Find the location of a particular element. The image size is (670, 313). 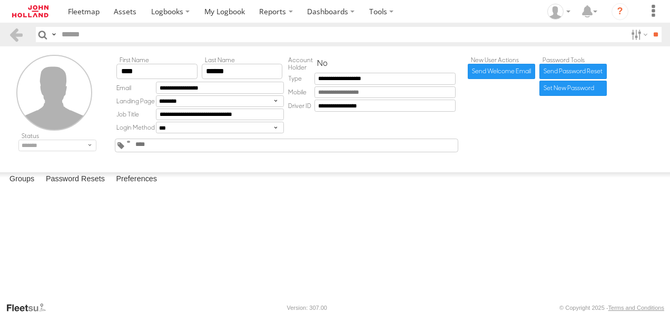

span: No is located at coordinates (323, 64).